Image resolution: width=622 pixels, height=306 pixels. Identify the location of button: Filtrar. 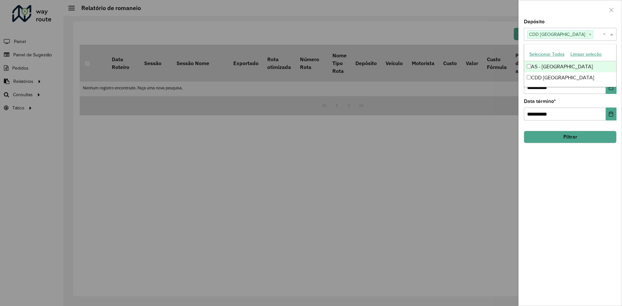
(570, 137).